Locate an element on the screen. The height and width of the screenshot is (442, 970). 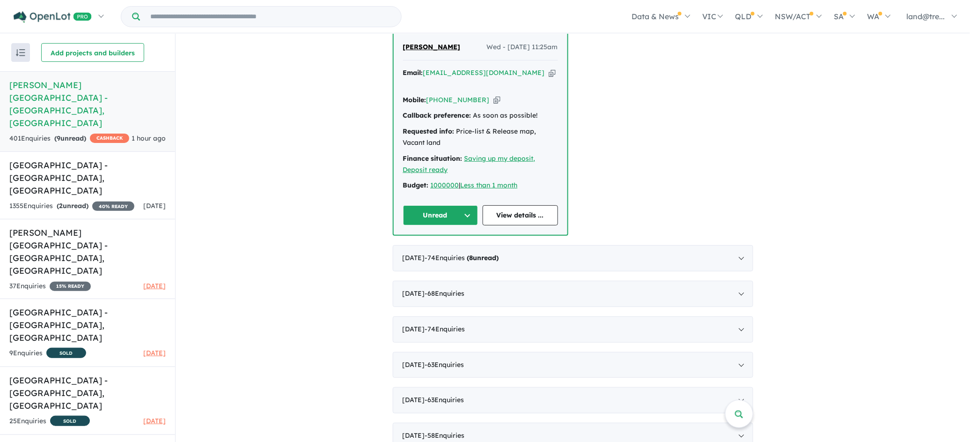
u: 1000000 is located at coordinates (445, 185).